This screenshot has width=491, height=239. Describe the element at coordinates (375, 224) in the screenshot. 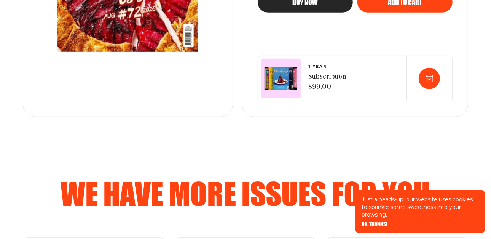

I see `button: OK, THANKS!` at that location.